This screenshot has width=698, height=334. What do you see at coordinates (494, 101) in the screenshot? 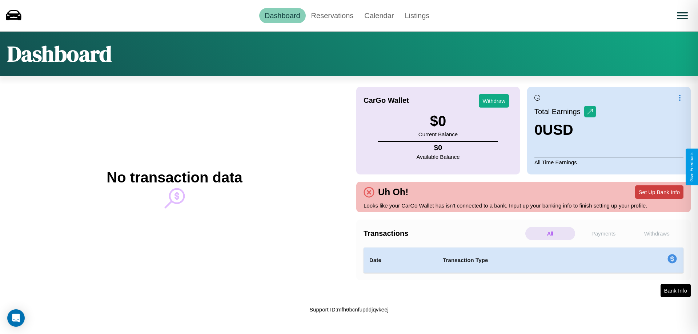
I see `button: Withdraw` at bounding box center [494, 101].